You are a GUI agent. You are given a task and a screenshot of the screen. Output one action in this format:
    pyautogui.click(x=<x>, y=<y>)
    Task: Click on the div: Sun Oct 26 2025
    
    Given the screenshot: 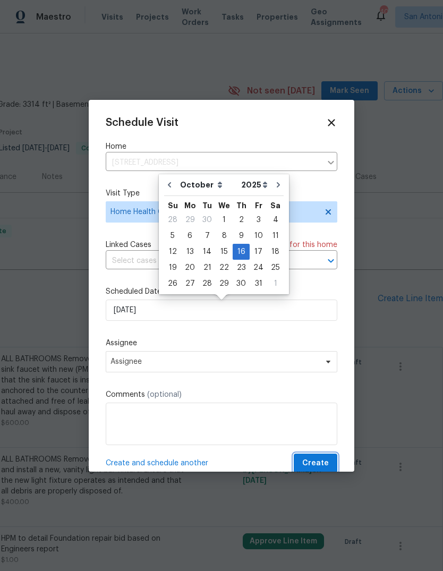 What is the action you would take?
    pyautogui.click(x=173, y=284)
    